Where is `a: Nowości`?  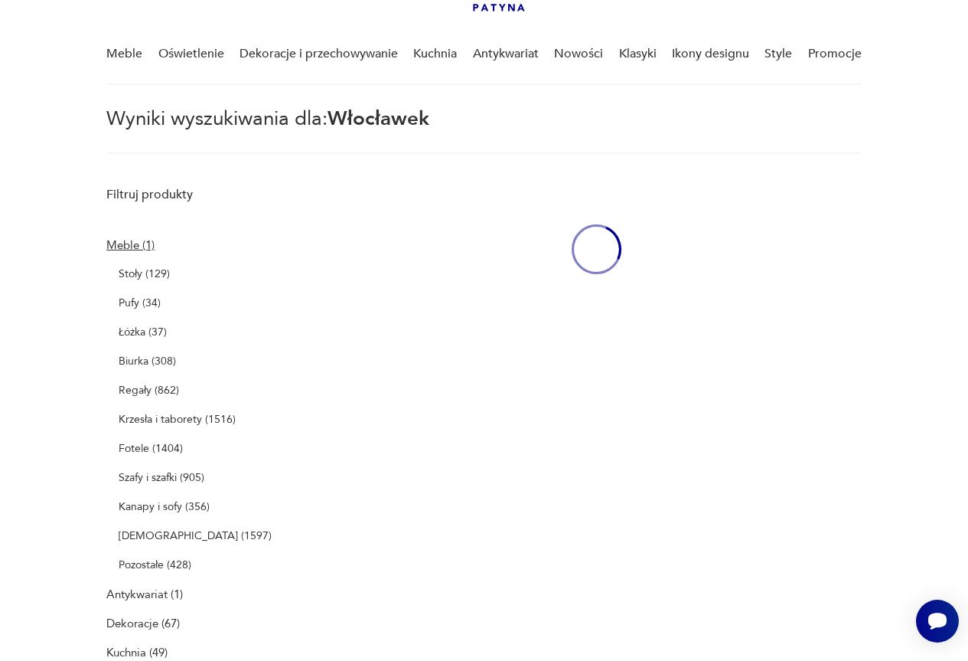 a: Nowości is located at coordinates (579, 54).